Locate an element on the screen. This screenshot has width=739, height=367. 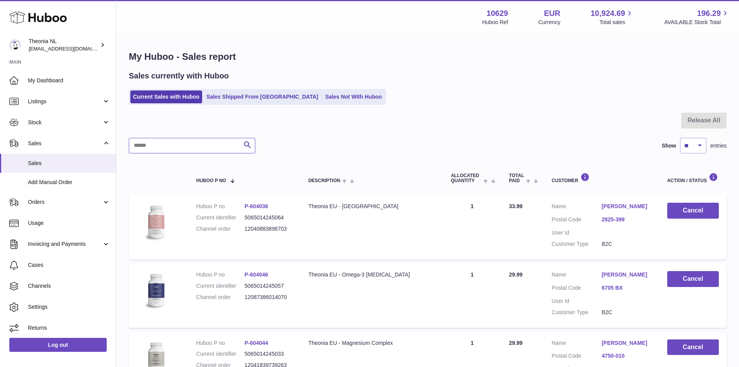
span: 10,924.69 is located at coordinates (607, 13).